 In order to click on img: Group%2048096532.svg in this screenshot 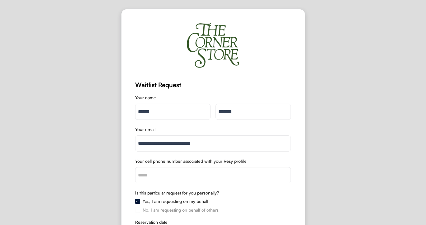, I will do `click(138, 202)`.